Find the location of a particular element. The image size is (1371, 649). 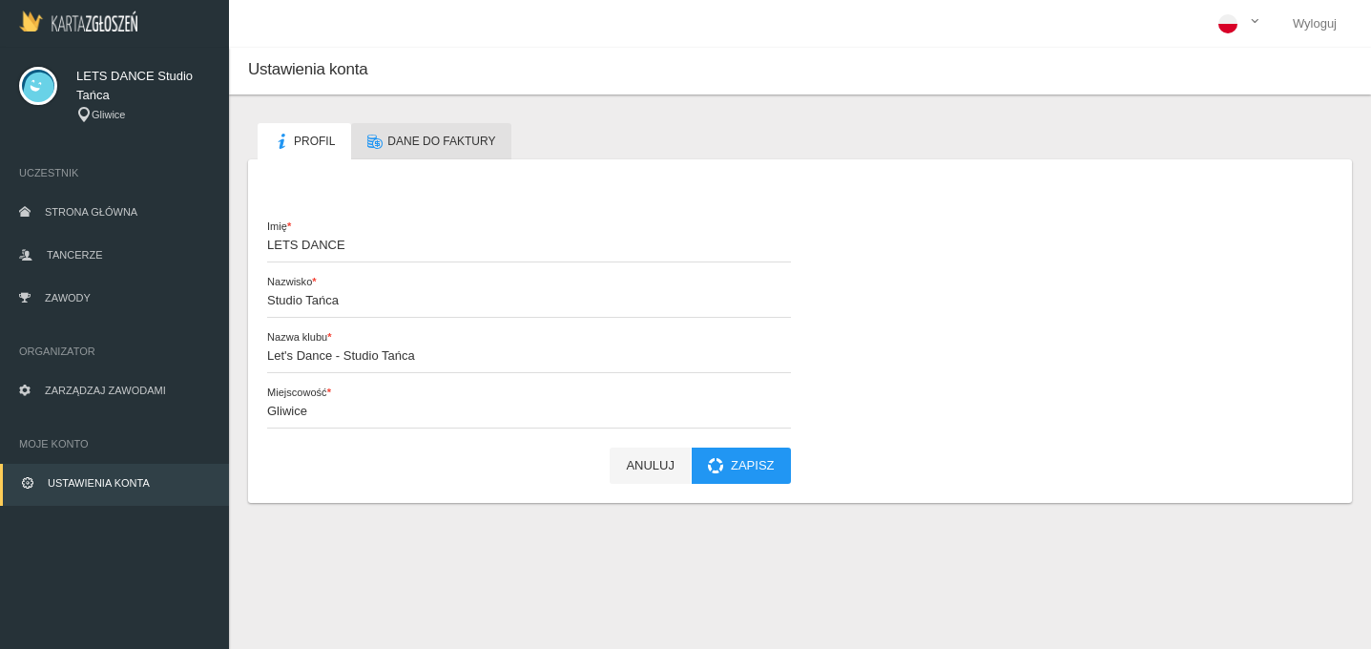

span: LETS DANCE Studio Tańca is located at coordinates (143, 86).